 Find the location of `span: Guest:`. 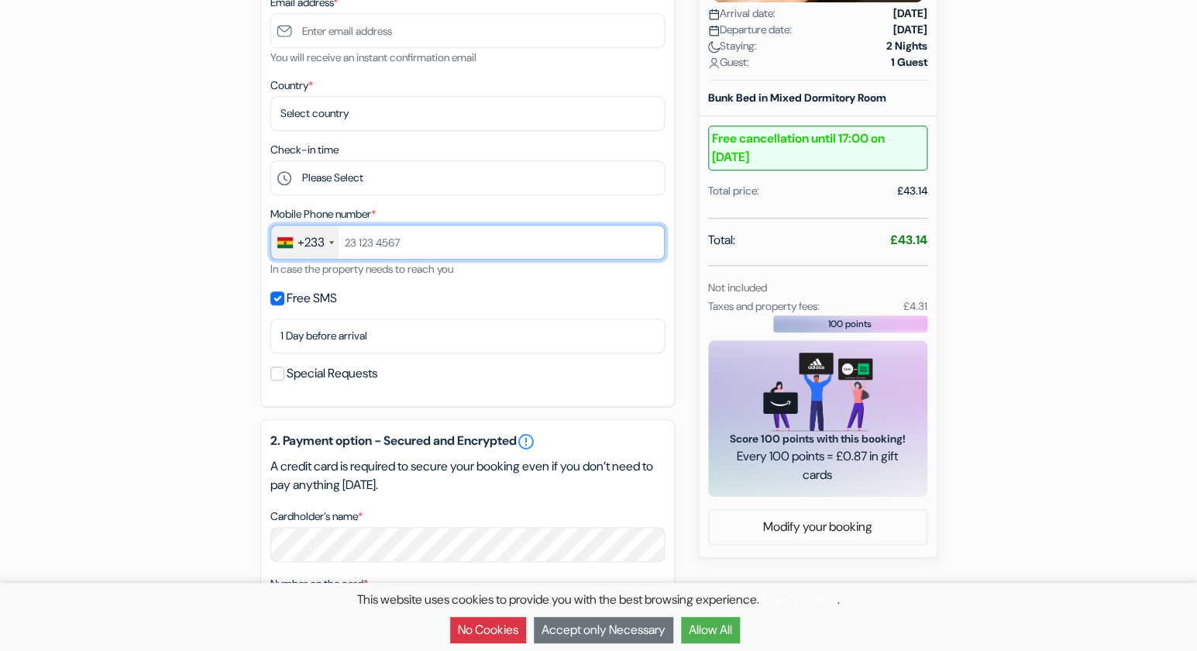

span: Guest: is located at coordinates (728, 62).